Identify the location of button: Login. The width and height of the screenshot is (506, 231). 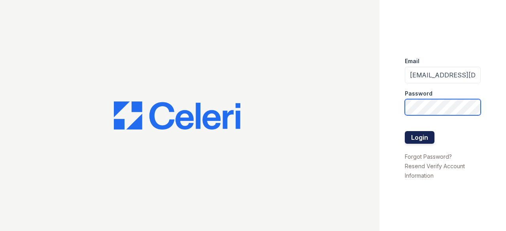
(419, 137).